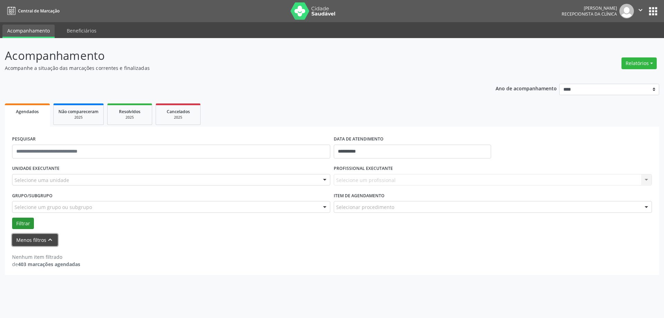 This screenshot has width=664, height=318. I want to click on div: Nenhum item filtrado, so click(46, 257).